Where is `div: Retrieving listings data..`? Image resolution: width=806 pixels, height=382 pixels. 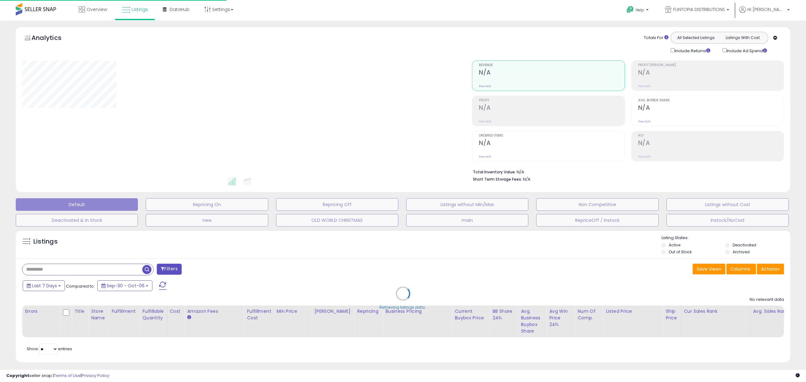
div: Retrieving listings data.. is located at coordinates (403, 308).